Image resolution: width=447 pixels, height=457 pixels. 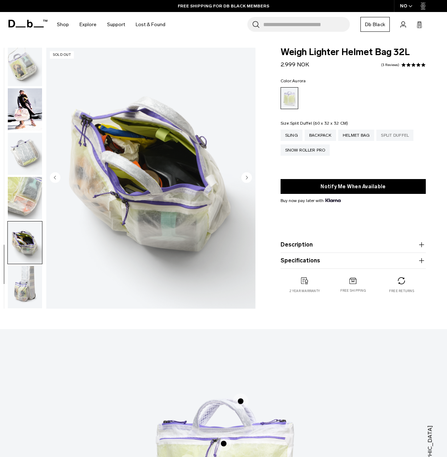 What do you see at coordinates (25, 154) in the screenshot?
I see `img: Weigh_Lighter_Helmet_Bag_32L_5.png` at bounding box center [25, 154].